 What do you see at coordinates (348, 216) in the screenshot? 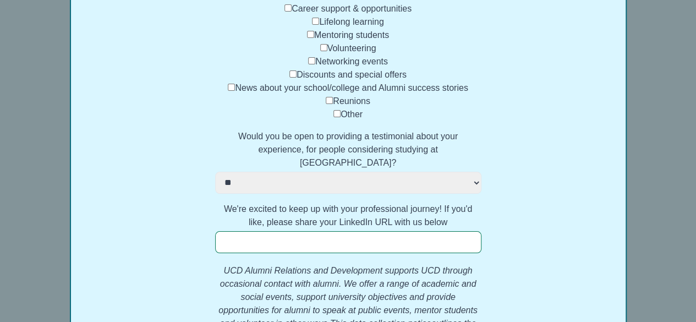
I see `label: We're excited to keep up with your professional journey! If you'd like, please share your LinkedI...` at bounding box center [348, 216].